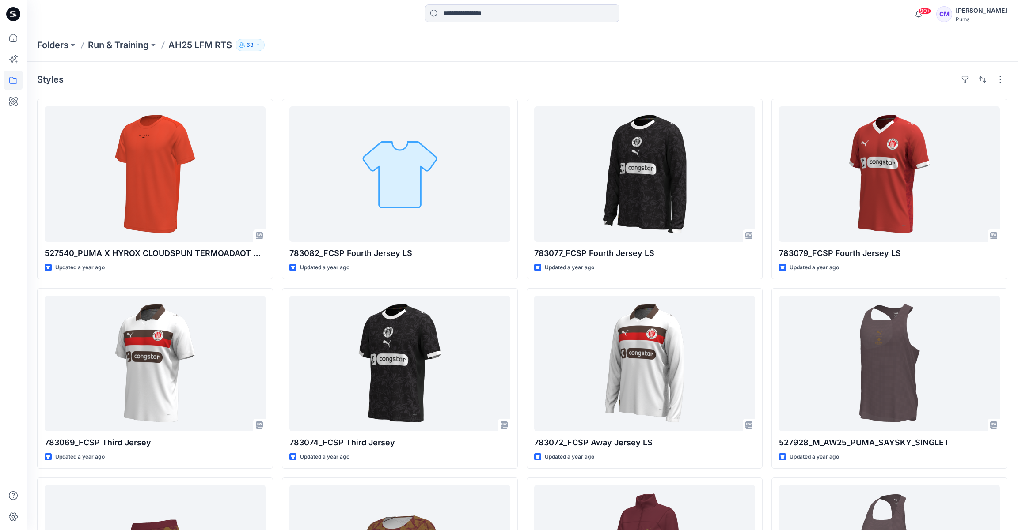 This screenshot has width=1018, height=530. I want to click on p: Run & Training, so click(118, 45).